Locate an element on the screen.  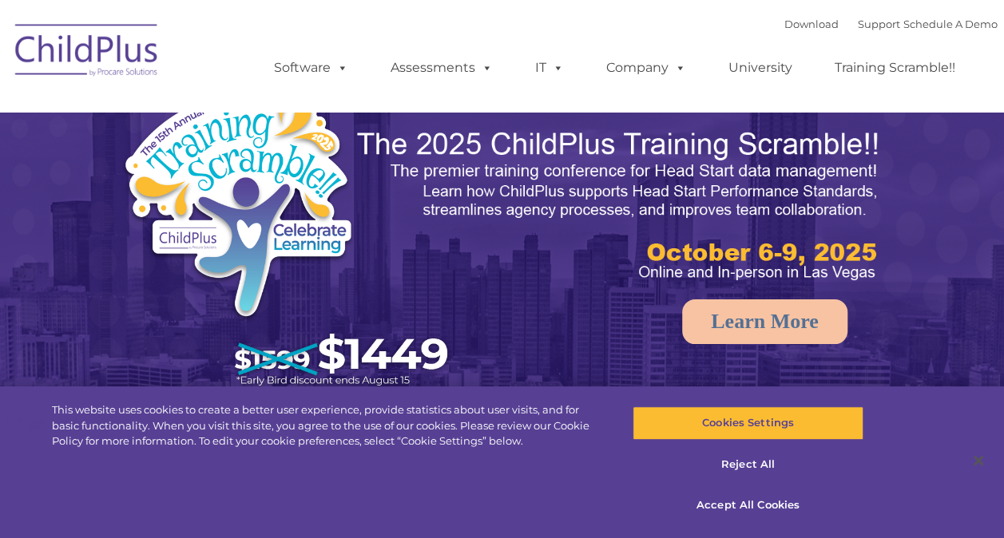
span: Phone number is located at coordinates (256, 177).